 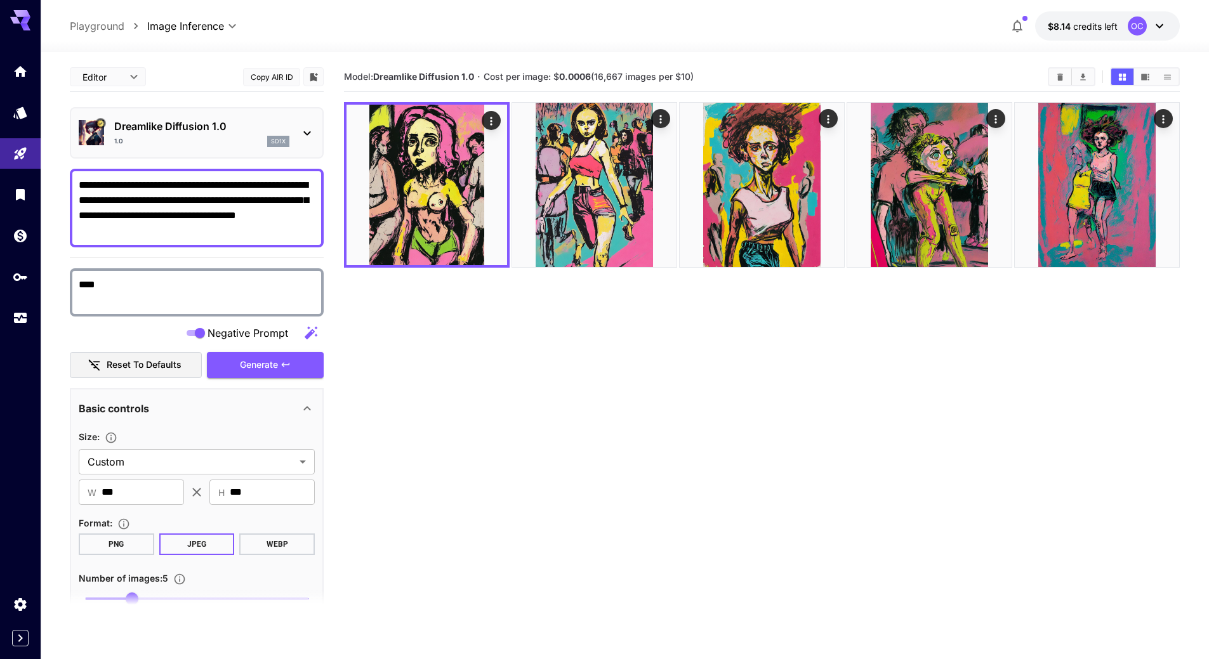 I want to click on button: Show images in video view, so click(x=1144, y=77).